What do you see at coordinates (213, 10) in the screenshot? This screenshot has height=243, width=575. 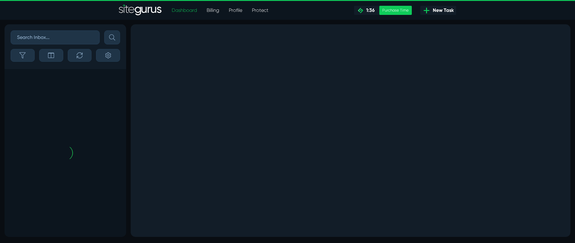 I see `a: Billing` at bounding box center [213, 10].